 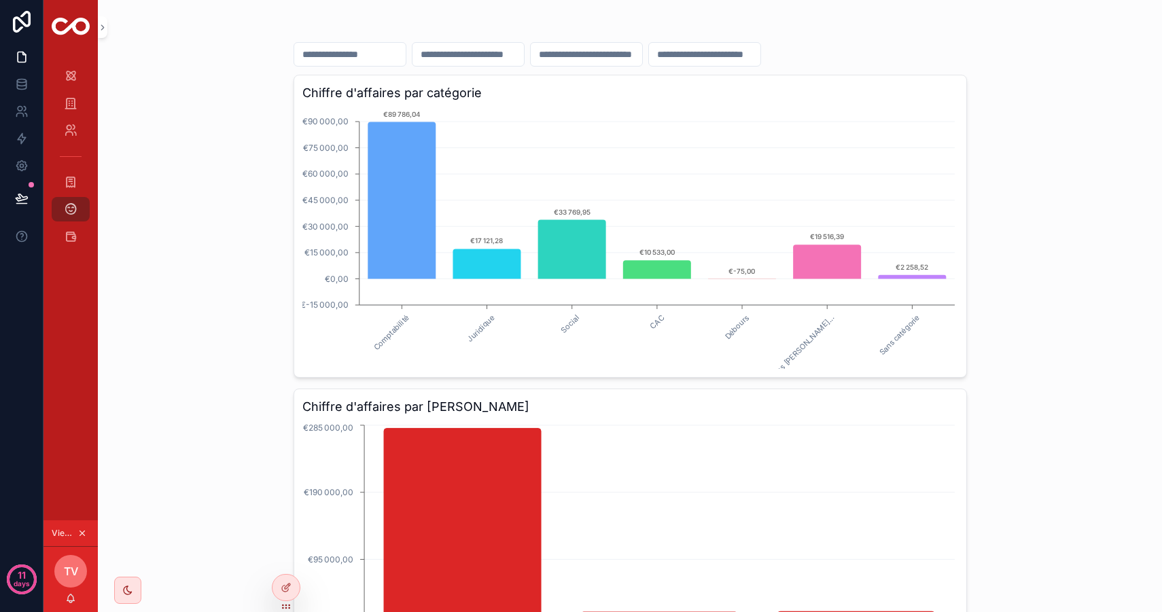 What do you see at coordinates (657, 252) in the screenshot?
I see `text: €10 533,00` at bounding box center [657, 252].